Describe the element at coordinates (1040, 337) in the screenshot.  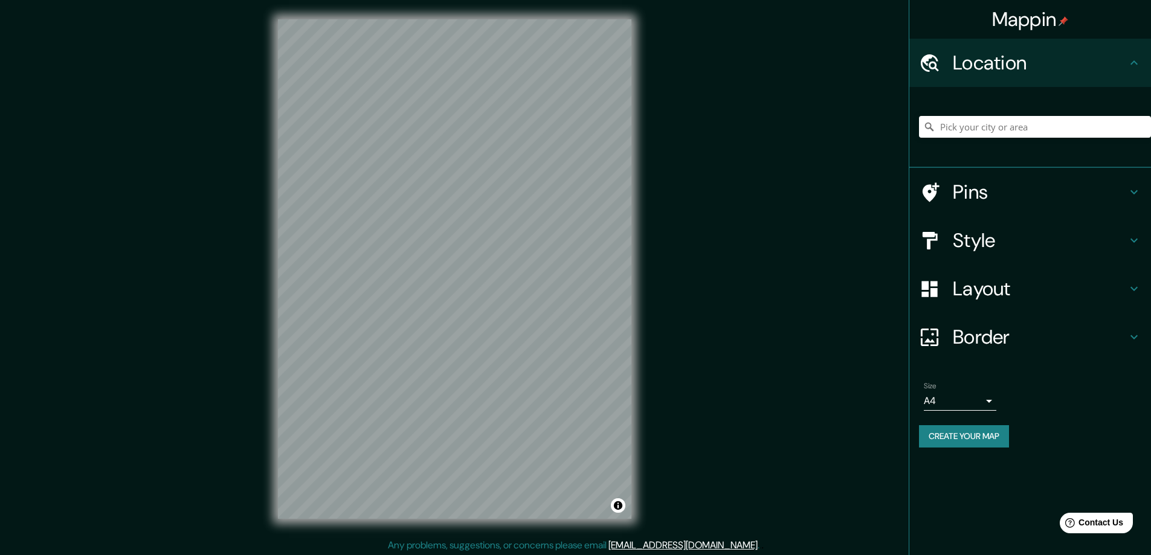
I see `h4: Border` at that location.